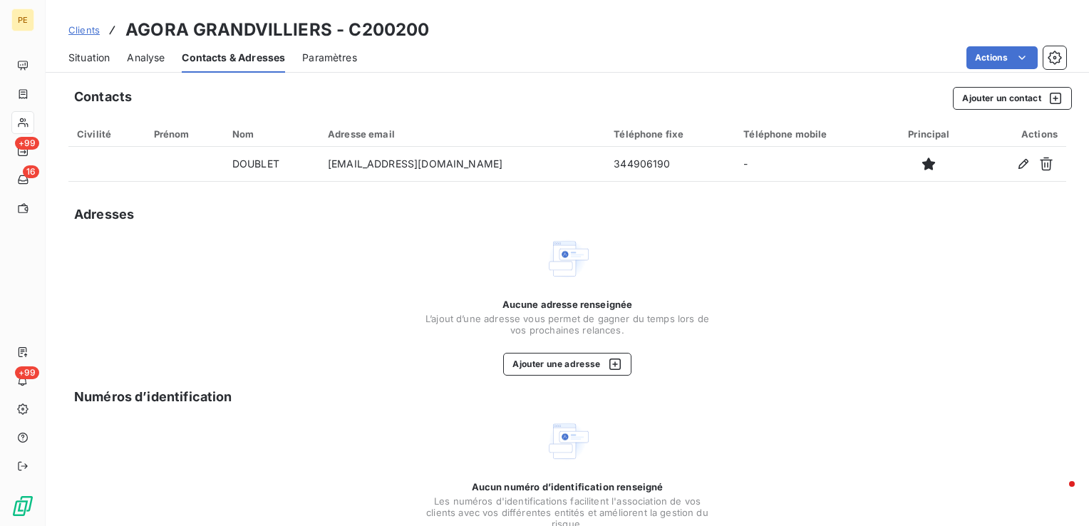 This screenshot has width=1089, height=526. Describe the element at coordinates (272, 164) in the screenshot. I see `td: DOUBLET` at that location.